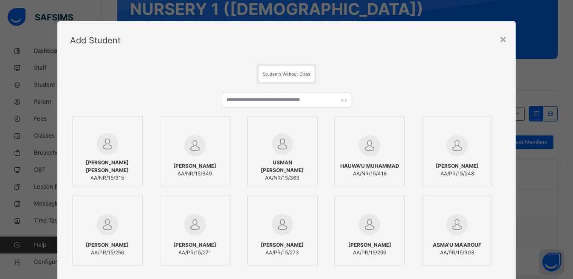 The image size is (573, 279). What do you see at coordinates (286, 74) in the screenshot?
I see `span: Students Without Class` at bounding box center [286, 74].